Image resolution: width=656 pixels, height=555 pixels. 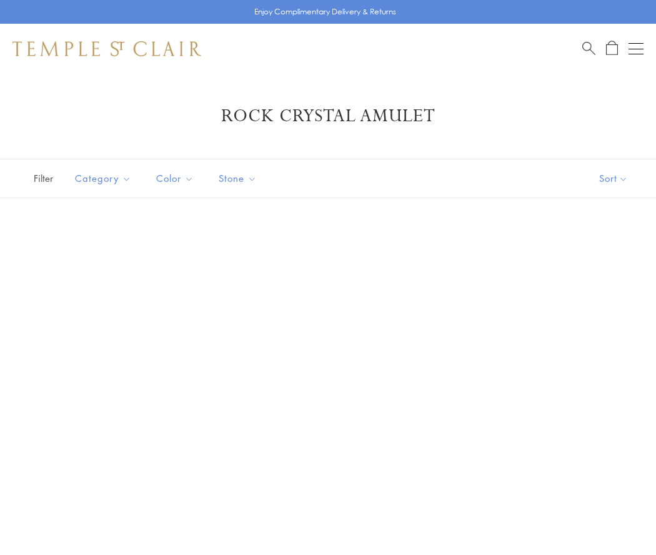 What do you see at coordinates (636, 49) in the screenshot?
I see `button: Open navigation` at bounding box center [636, 49].